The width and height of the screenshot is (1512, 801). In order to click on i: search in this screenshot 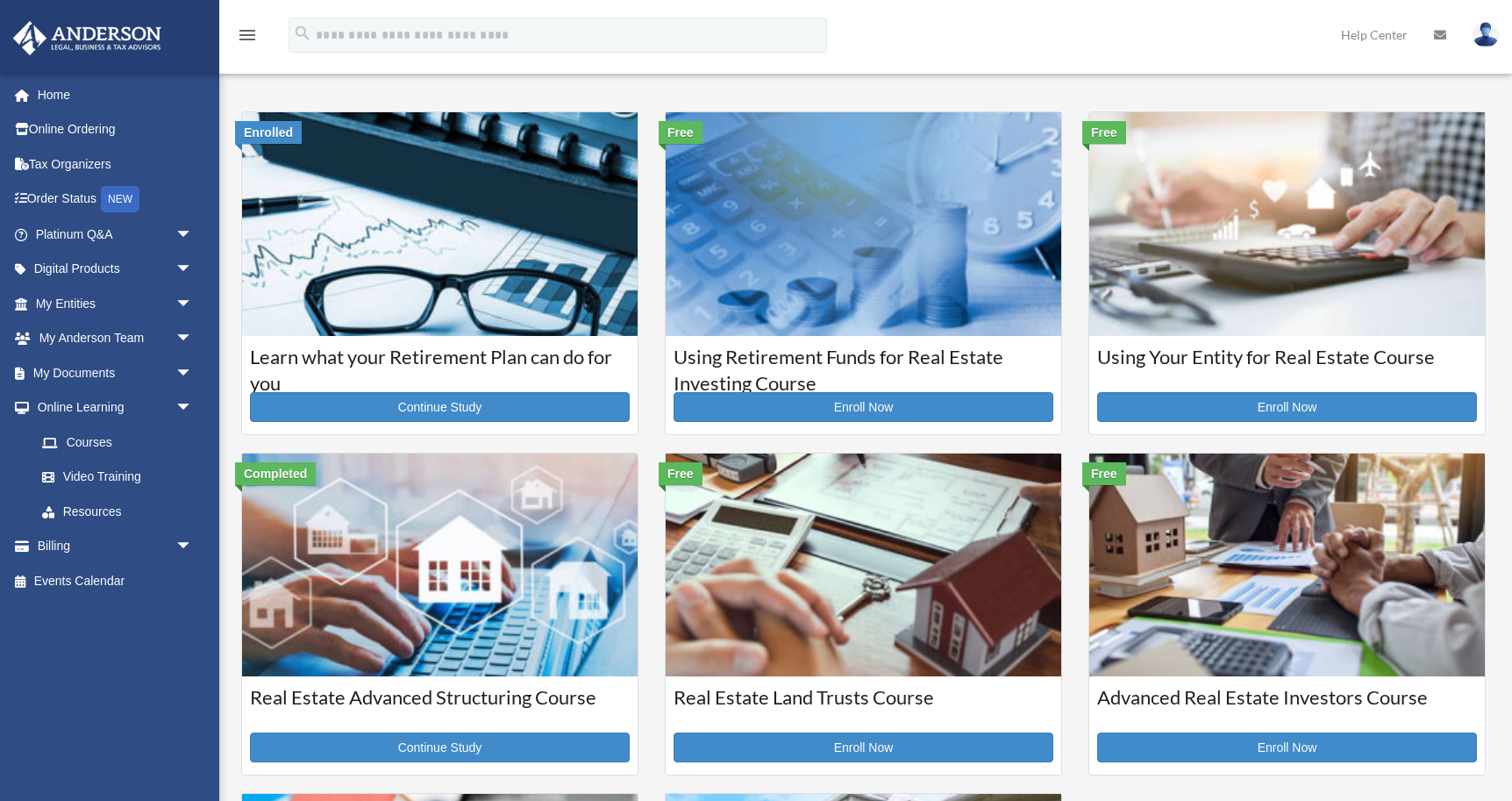, I will do `click(302, 33)`.